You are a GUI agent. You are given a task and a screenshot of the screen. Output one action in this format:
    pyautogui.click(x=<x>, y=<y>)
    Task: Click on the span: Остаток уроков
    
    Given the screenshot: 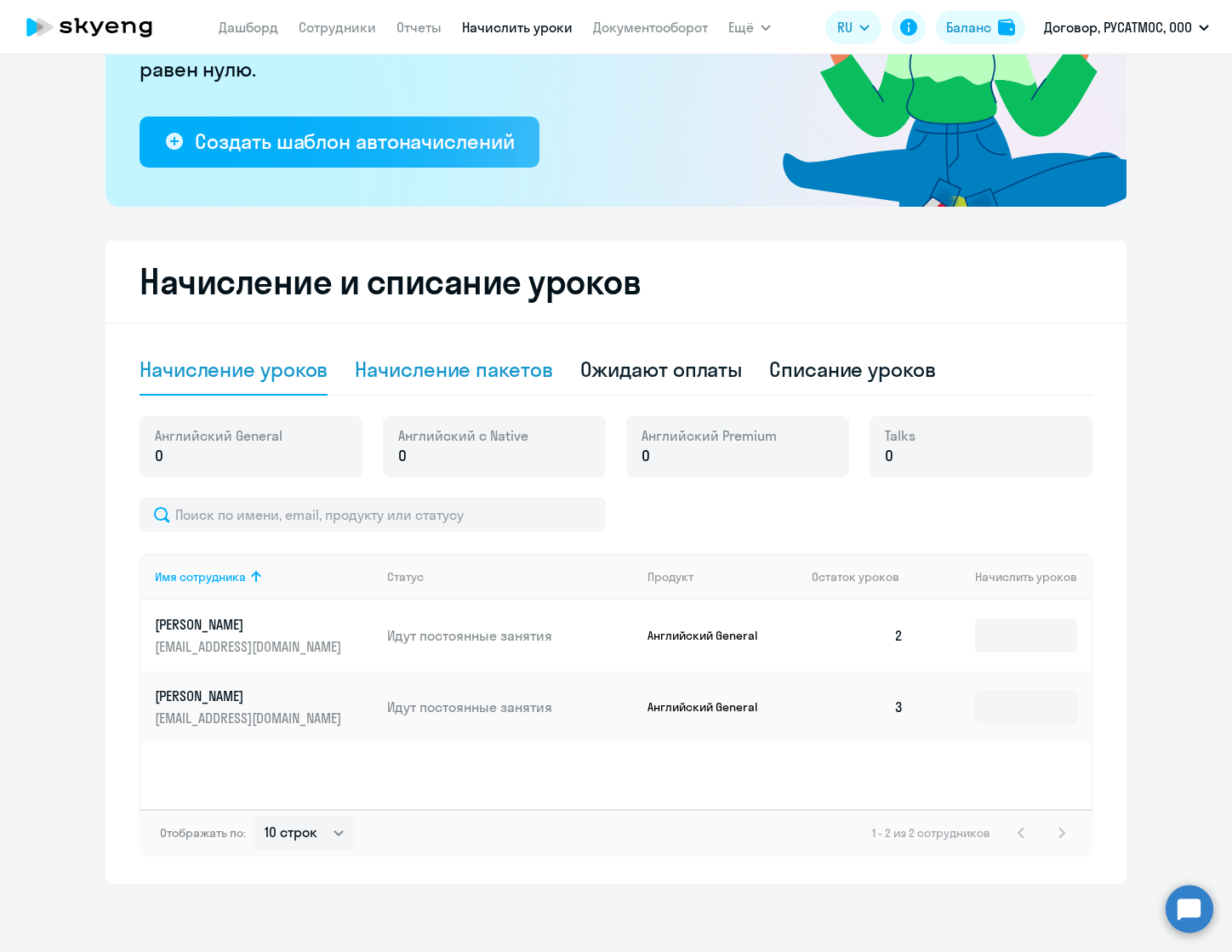 What is the action you would take?
    pyautogui.click(x=855, y=577)
    